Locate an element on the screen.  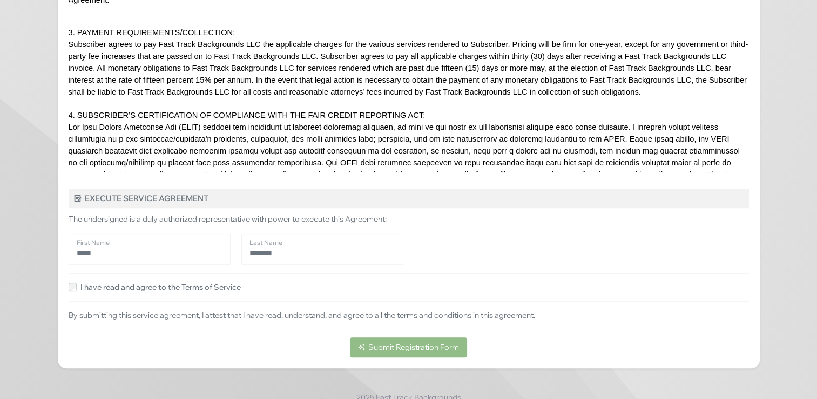
span: Lor Ipsu Dolors Ametconse Adi (ELIT) seddoei tem incididunt ut laboreet doloremag aliquaen, ad mi... is located at coordinates (407, 174).